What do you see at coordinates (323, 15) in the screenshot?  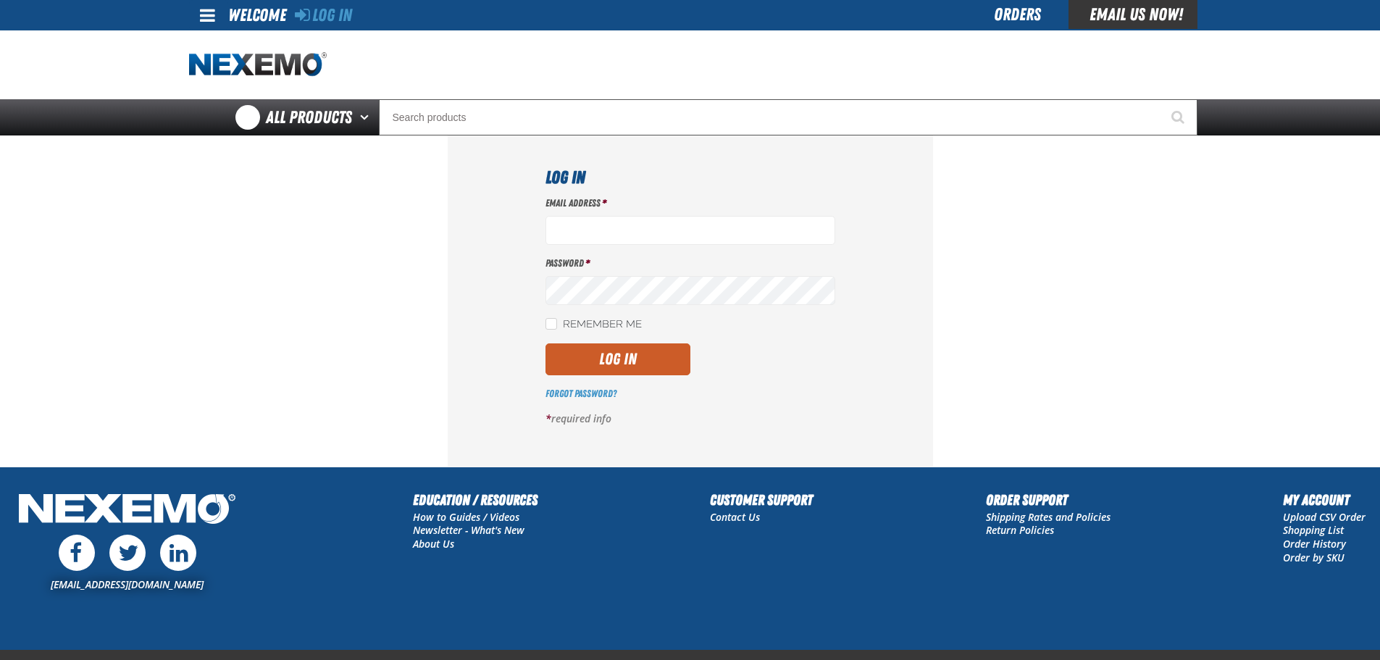 I see `a: Log In` at bounding box center [323, 15].